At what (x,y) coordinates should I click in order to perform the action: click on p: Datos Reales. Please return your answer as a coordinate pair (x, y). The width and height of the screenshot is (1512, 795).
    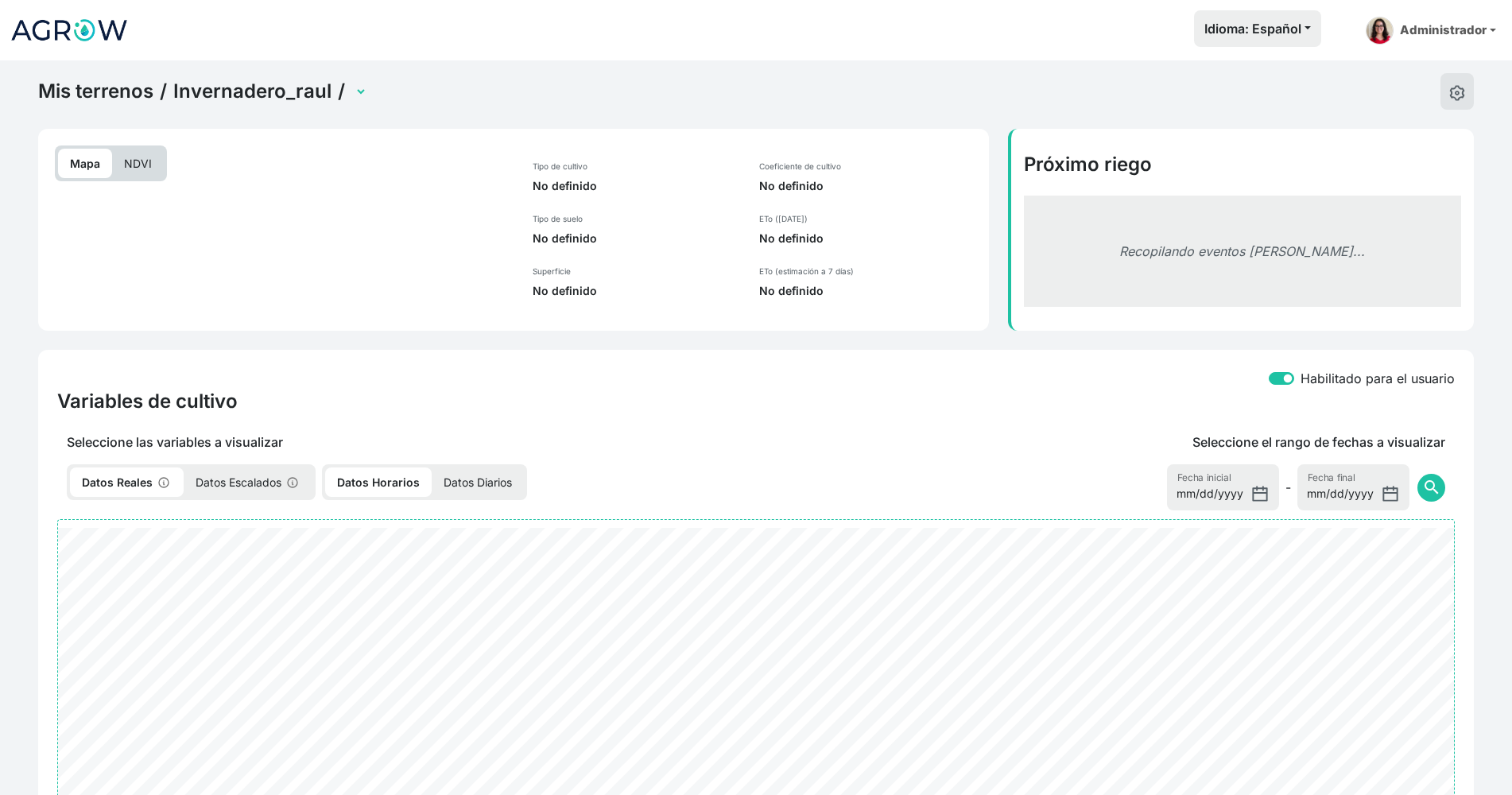
    Looking at the image, I should click on (126, 482).